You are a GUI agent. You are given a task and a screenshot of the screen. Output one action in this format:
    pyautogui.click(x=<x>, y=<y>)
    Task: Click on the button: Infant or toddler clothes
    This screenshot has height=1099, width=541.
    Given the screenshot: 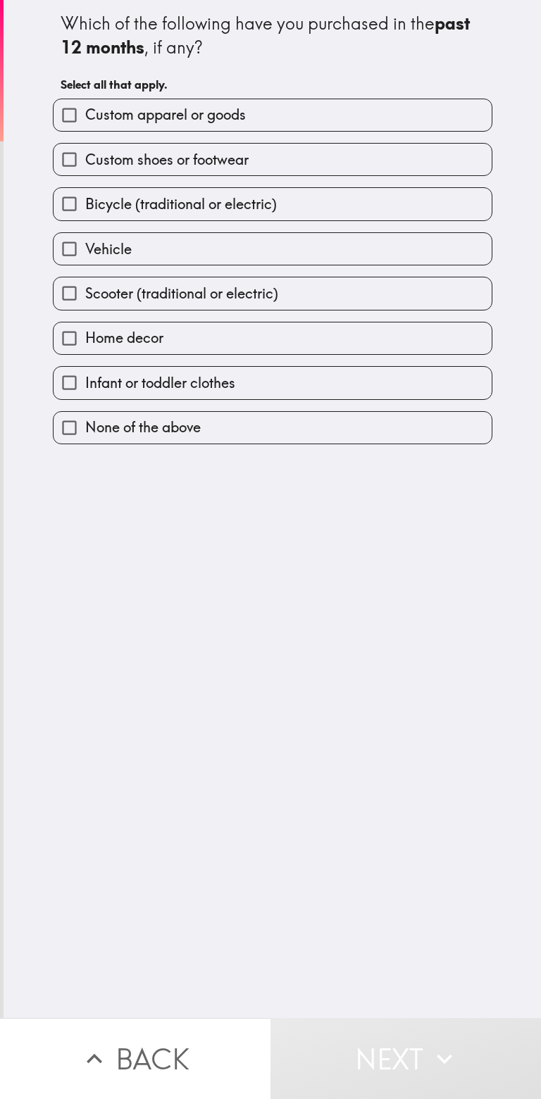 What is the action you would take?
    pyautogui.click(x=273, y=382)
    